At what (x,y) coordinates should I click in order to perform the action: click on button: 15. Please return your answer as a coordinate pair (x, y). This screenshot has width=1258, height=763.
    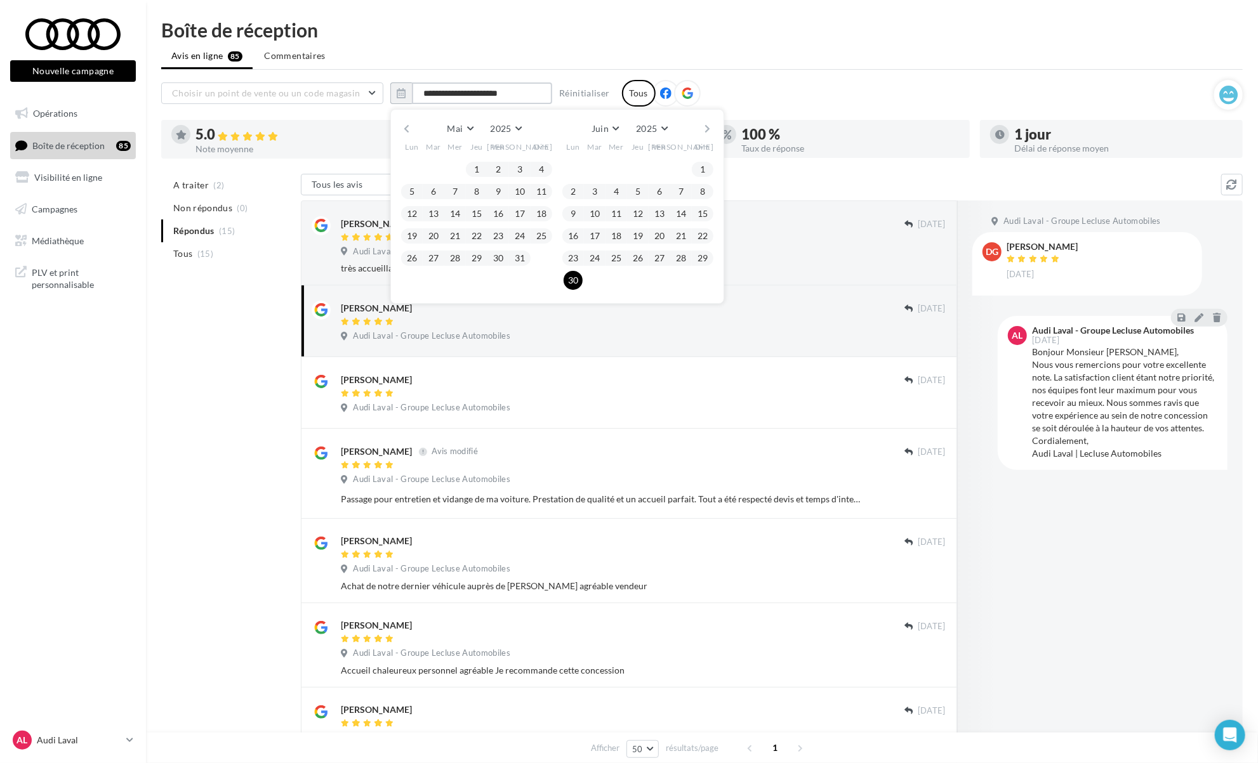
    Looking at the image, I should click on (702, 214).